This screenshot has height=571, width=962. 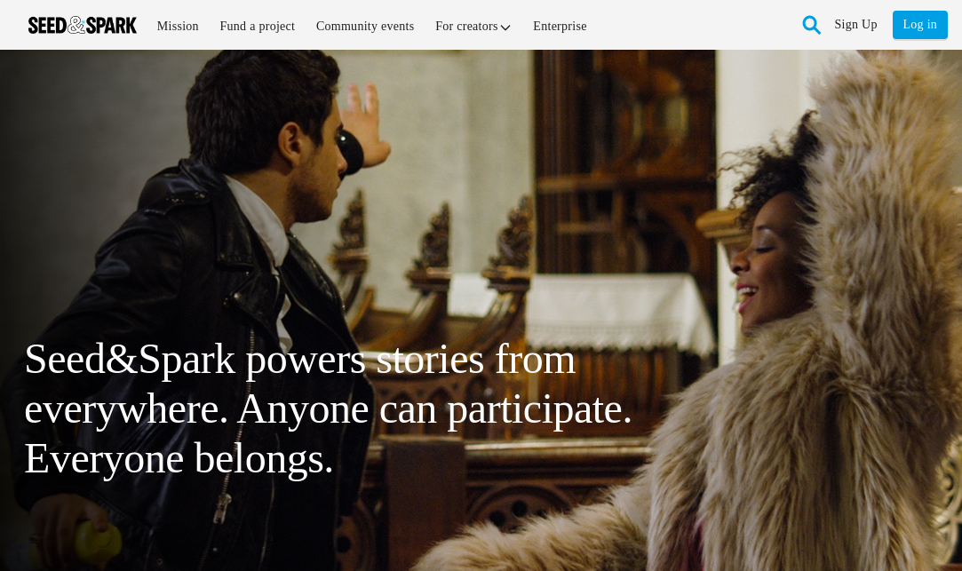 I want to click on a: For creators, so click(x=474, y=26).